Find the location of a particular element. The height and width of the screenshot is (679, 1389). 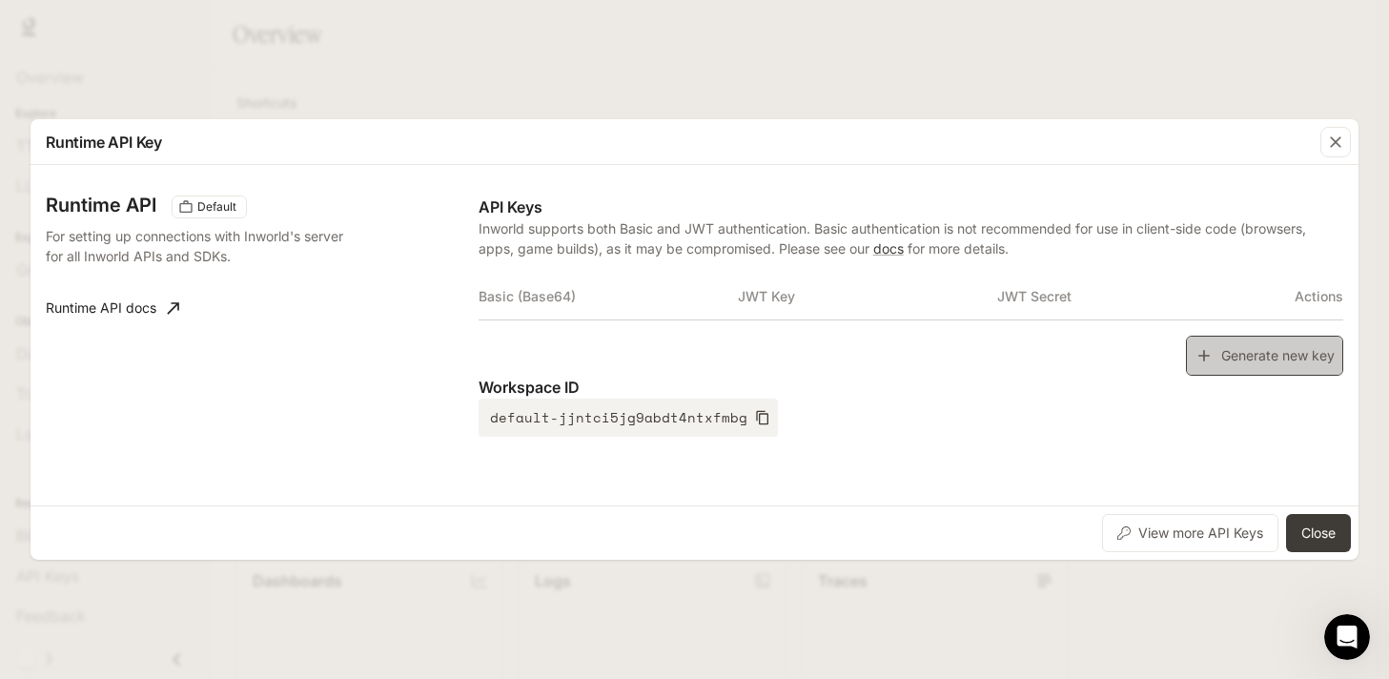

p: Runtime API Key is located at coordinates (104, 142).